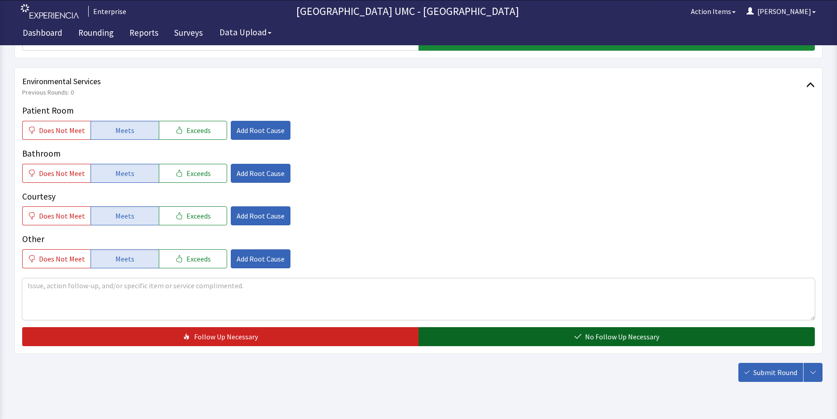 This screenshot has height=419, width=837. What do you see at coordinates (414, 92) in the screenshot?
I see `span: Previous Rounds: 0` at bounding box center [414, 92].